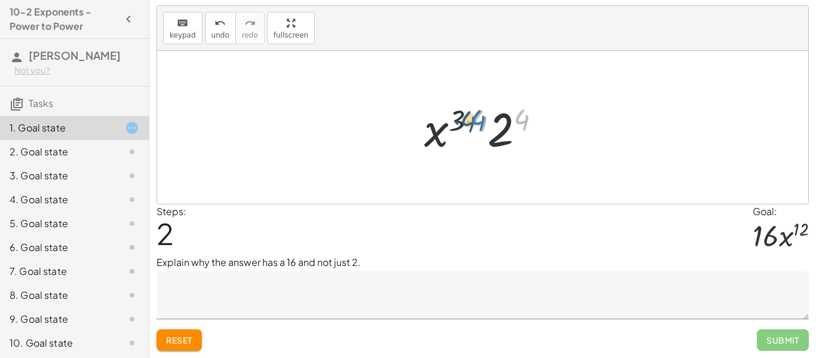 This screenshot has height=358, width=816. I want to click on button: Reset, so click(179, 340).